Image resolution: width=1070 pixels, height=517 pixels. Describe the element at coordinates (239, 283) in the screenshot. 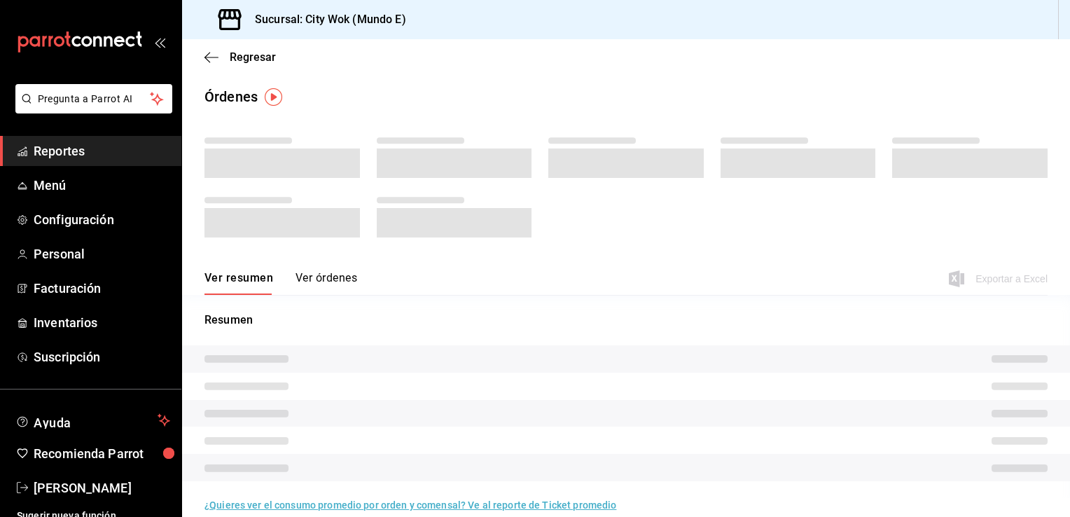

I see `button: Ver resumen` at that location.